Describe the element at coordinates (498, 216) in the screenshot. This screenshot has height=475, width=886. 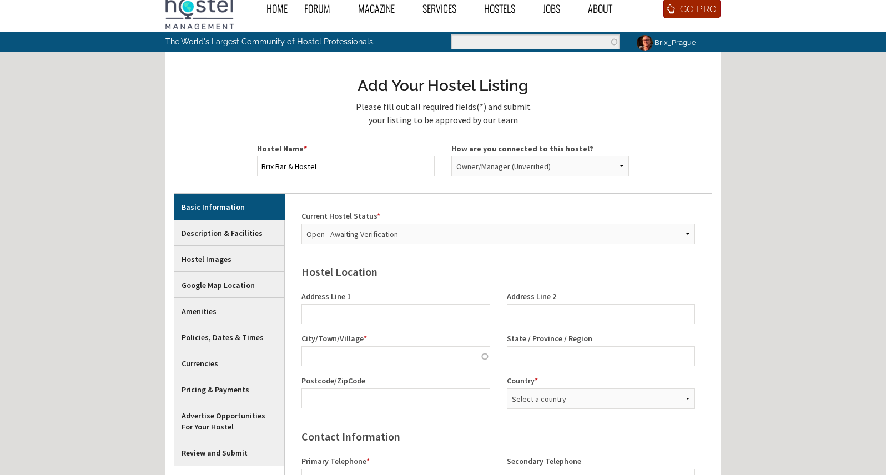
I see `label: Current Hostel Status` at that location.